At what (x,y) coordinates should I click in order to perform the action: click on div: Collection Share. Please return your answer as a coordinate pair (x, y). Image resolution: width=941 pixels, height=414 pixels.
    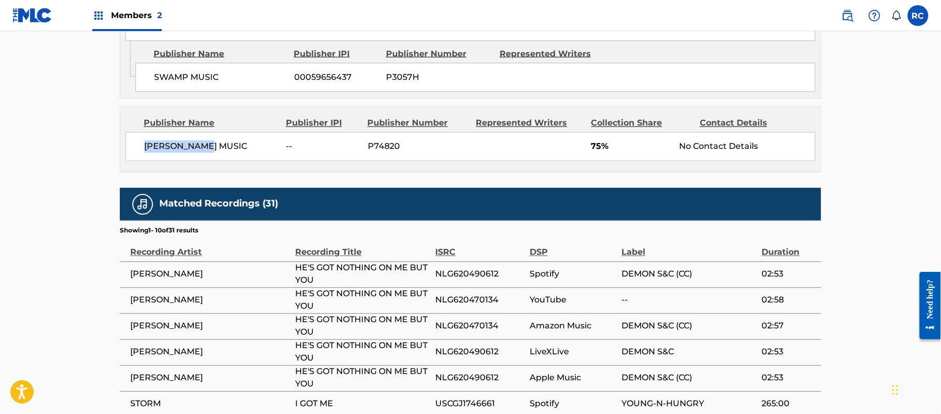
    Looking at the image, I should click on (642, 124).